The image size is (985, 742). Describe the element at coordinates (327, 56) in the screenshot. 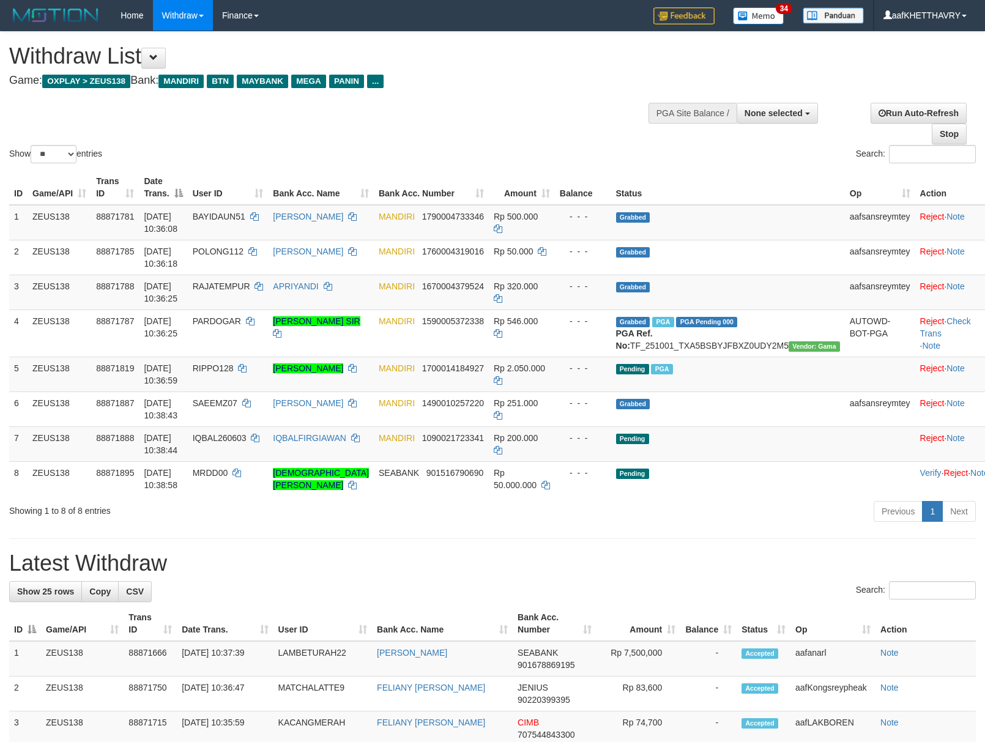

I see `h1: Withdraw List` at that location.